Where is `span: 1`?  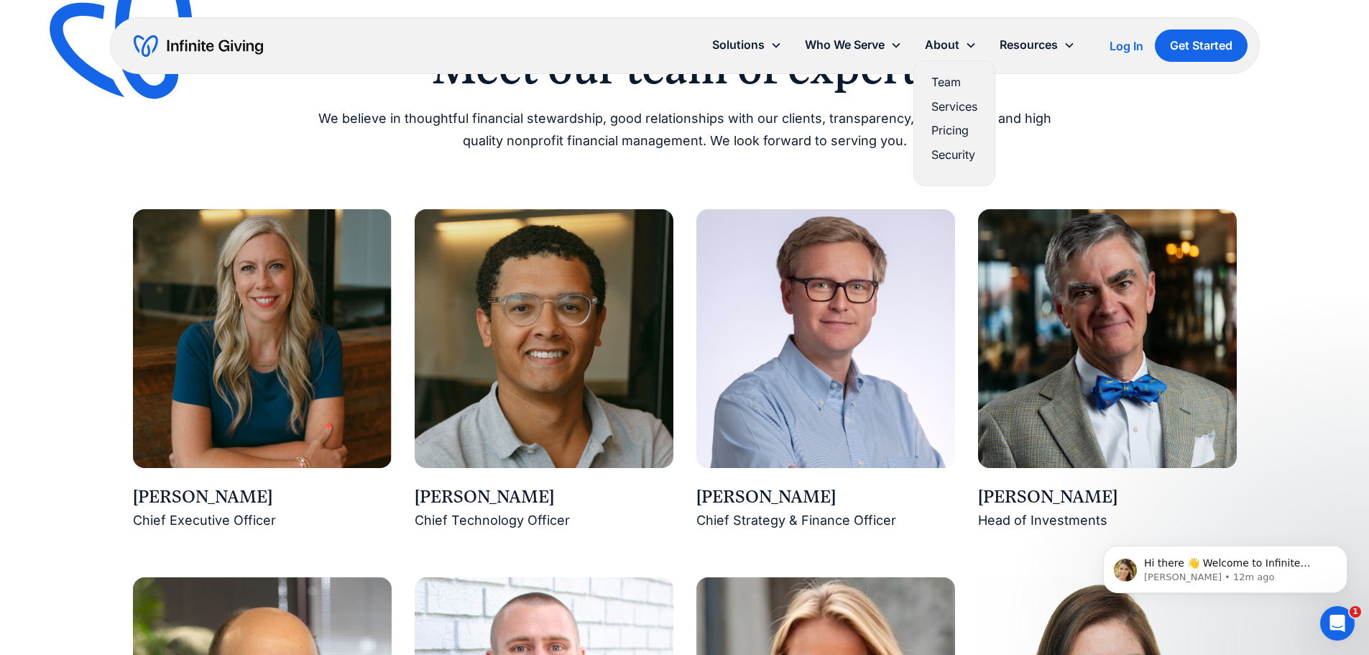
span: 1 is located at coordinates (1355, 612).